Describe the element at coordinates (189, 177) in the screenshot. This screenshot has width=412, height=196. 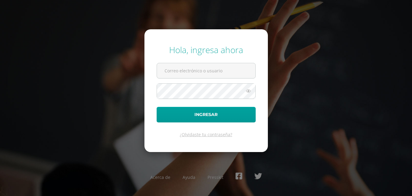
I see `a: Ayuda` at that location.